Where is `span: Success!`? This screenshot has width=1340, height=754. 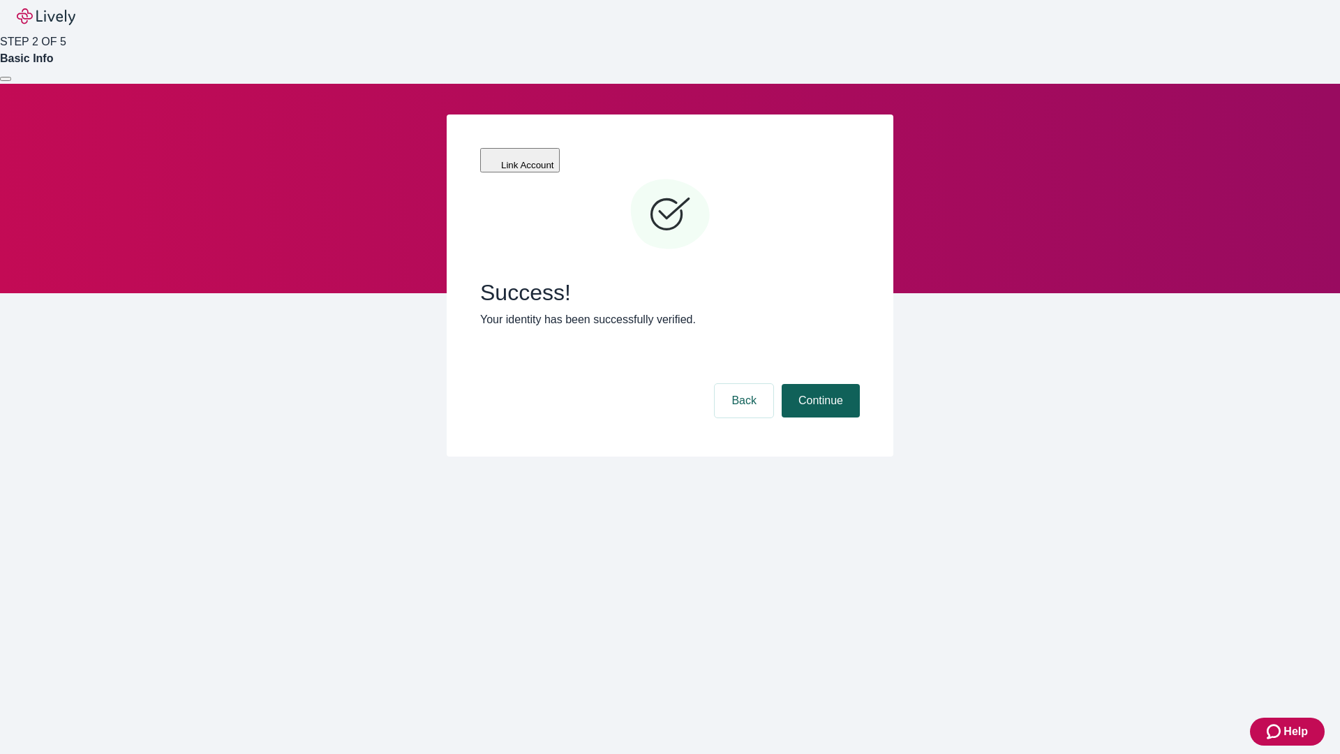
span: Success! is located at coordinates (670, 292).